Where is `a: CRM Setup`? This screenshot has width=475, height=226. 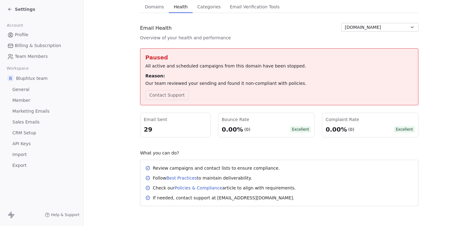
a: CRM Setup is located at coordinates (41, 133).